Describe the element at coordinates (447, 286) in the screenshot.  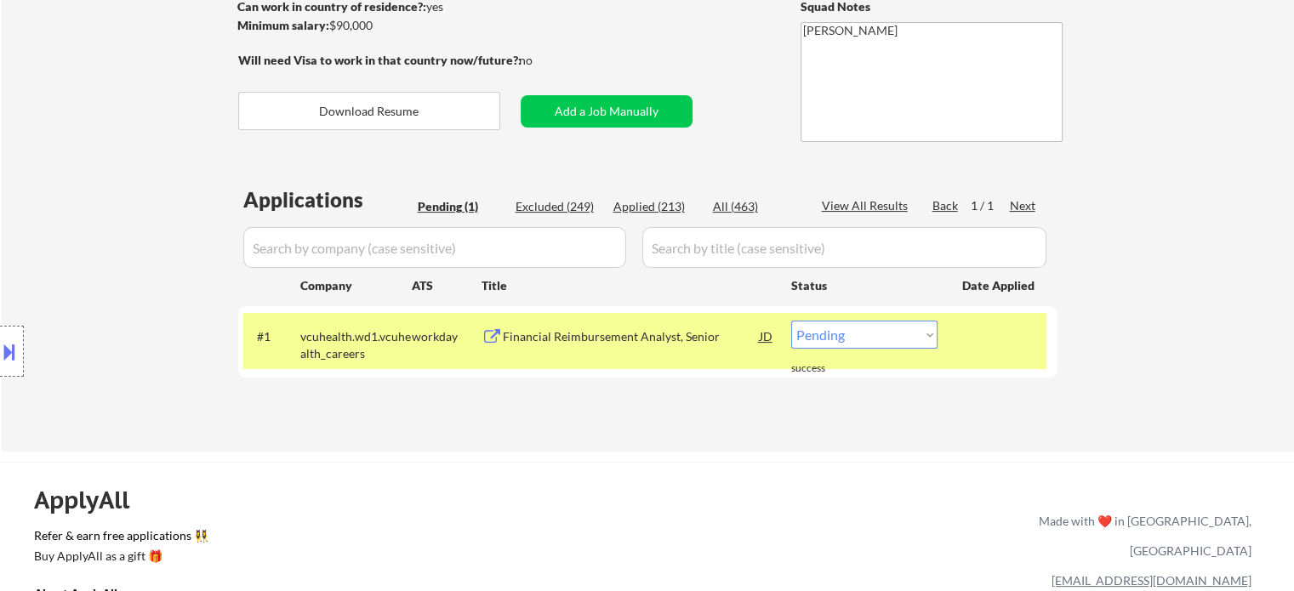
I see `div: ATS` at that location.